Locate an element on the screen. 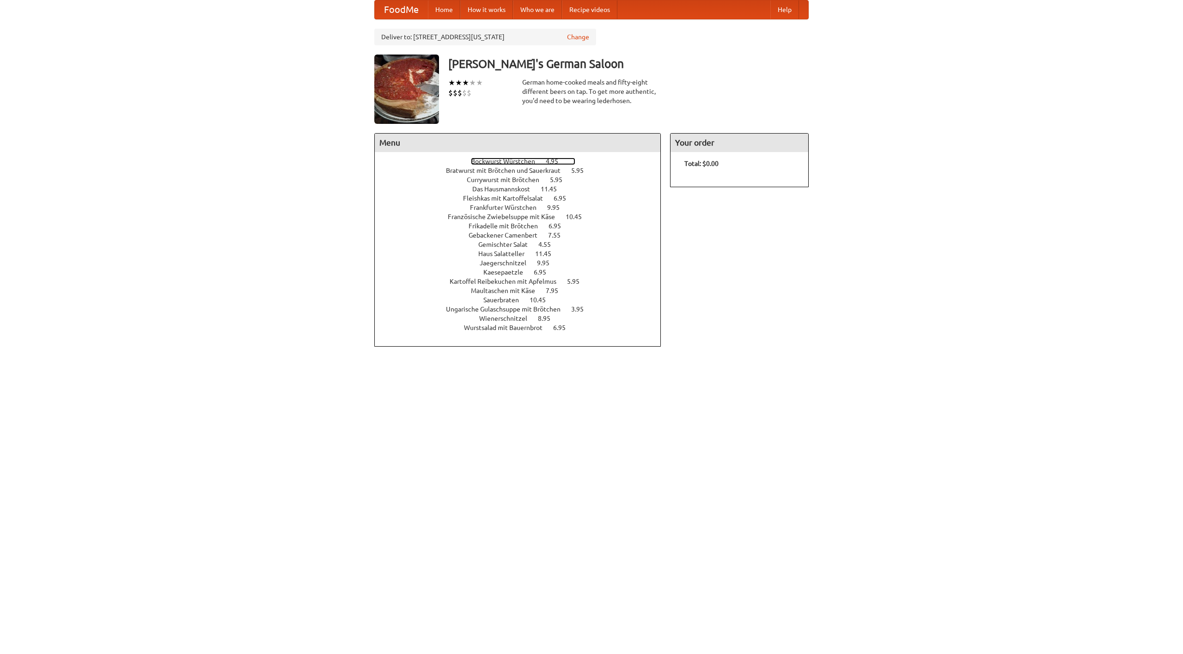 The height and width of the screenshot is (654, 1183). span: Gemischter Salat is located at coordinates (508, 245).